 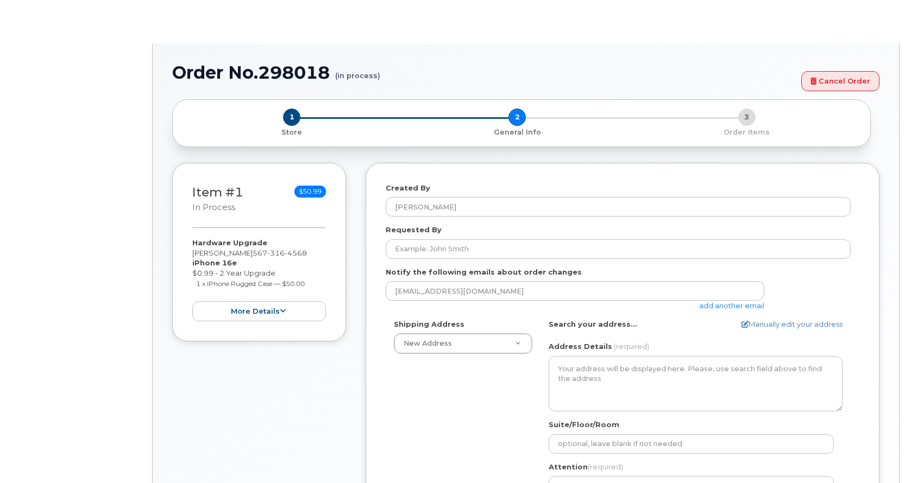 What do you see at coordinates (483, 272) in the screenshot?
I see `label: Notify the following emails about order changes` at bounding box center [483, 272].